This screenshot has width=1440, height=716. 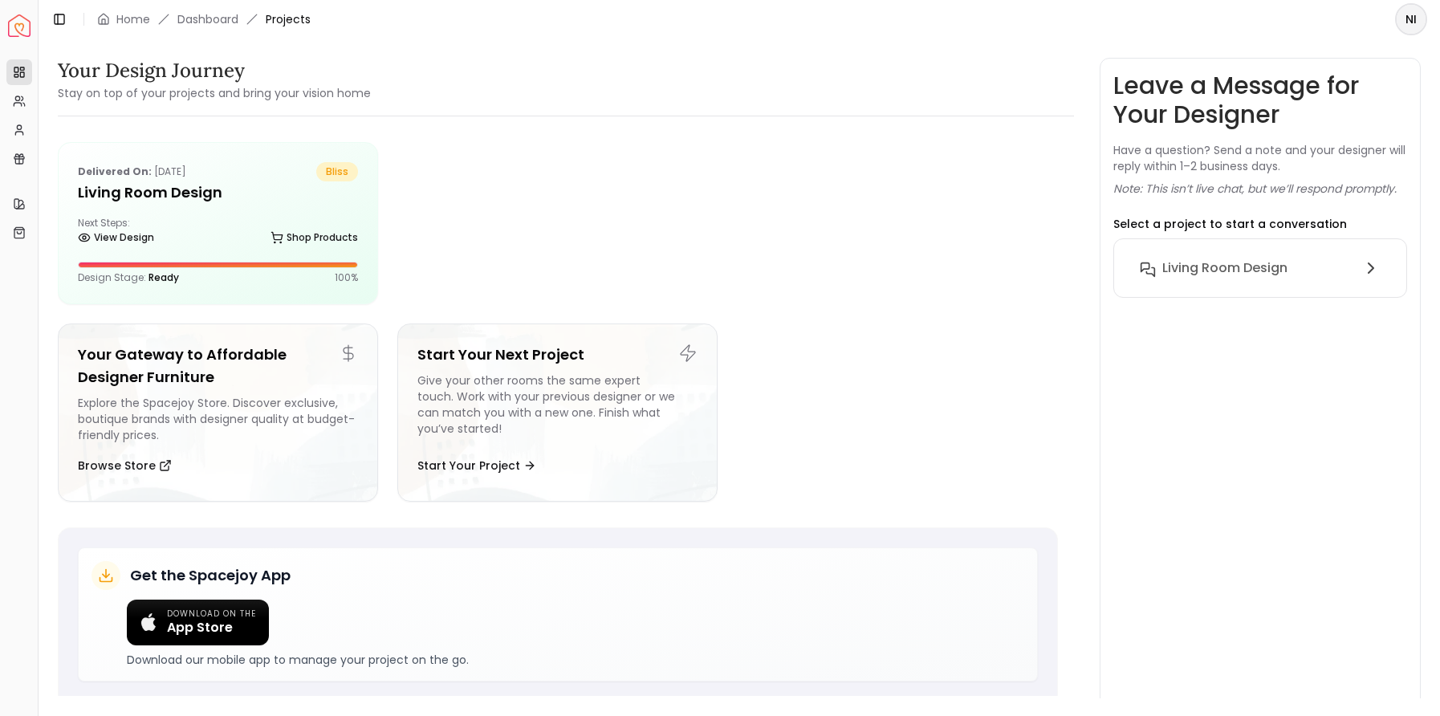 What do you see at coordinates (557, 408) in the screenshot?
I see `div: Give your other rooms the same expert touch. Work with your previous designer or we can match you...` at bounding box center [557, 408].